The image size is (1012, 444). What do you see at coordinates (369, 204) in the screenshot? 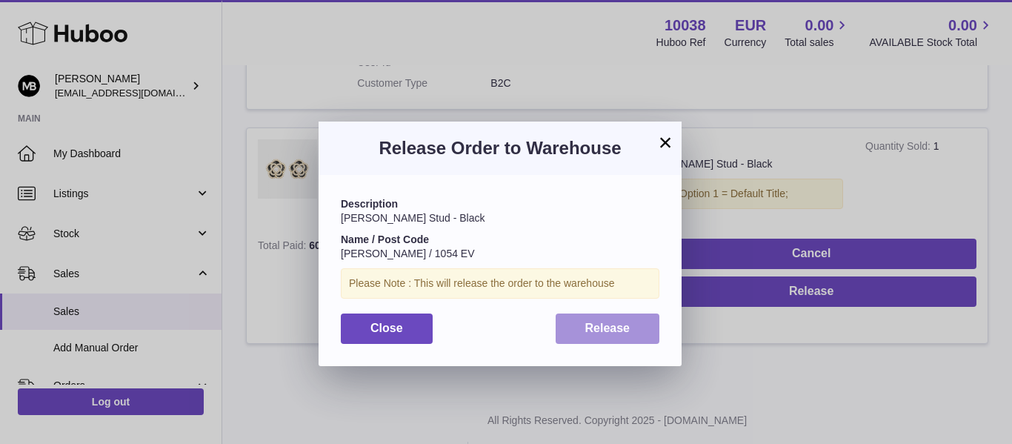
I see `strong: Description` at bounding box center [369, 204].